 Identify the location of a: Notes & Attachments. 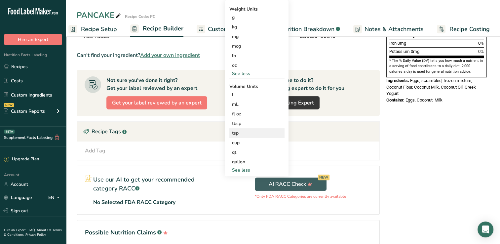
(388, 29).